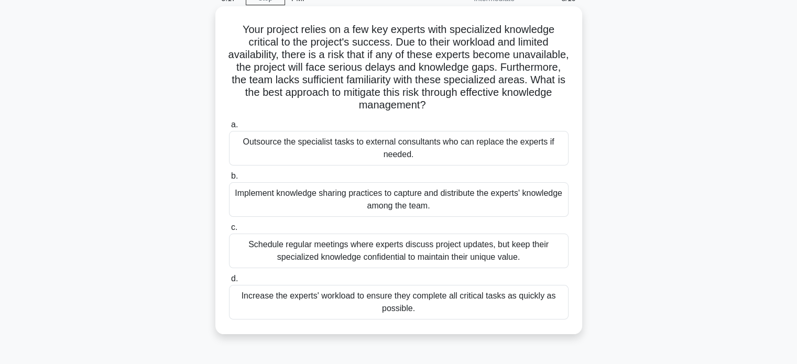  Describe the element at coordinates (234, 124) in the screenshot. I see `span: a.` at that location.